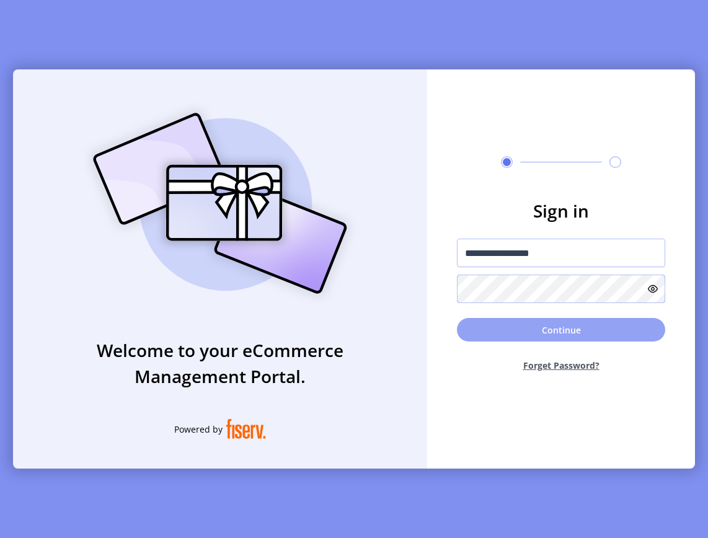  What do you see at coordinates (561, 330) in the screenshot?
I see `button: Continue` at bounding box center [561, 330].